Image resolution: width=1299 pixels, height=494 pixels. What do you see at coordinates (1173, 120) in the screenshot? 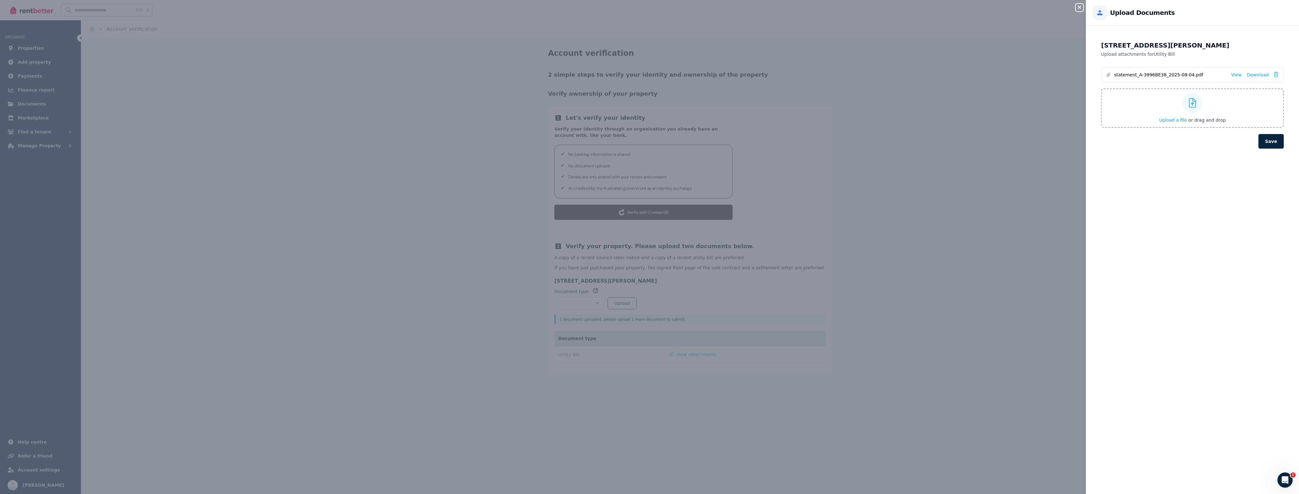
I see `span: Upload a file` at bounding box center [1173, 120].